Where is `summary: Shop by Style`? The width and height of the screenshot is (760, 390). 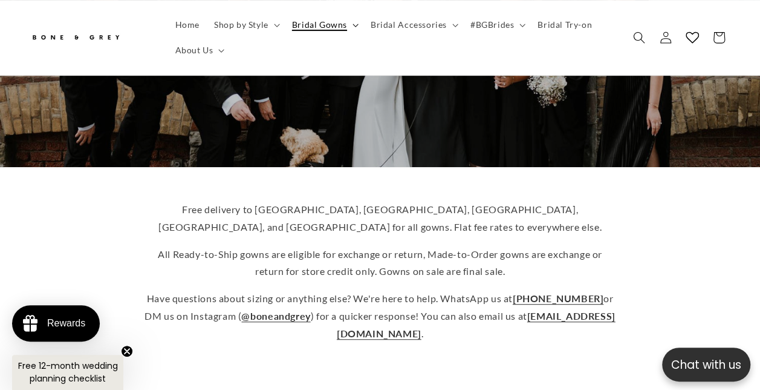 summary: Shop by Style is located at coordinates (246, 25).